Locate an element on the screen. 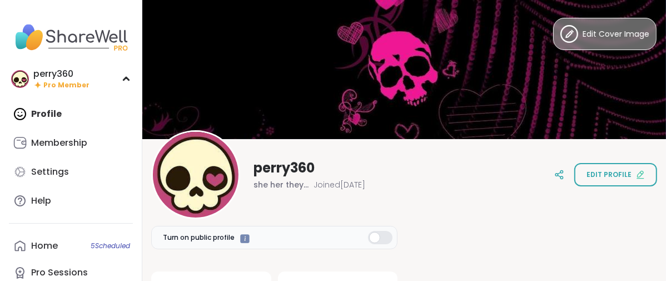 This screenshot has height=281, width=666. div: Help is located at coordinates (41, 201).